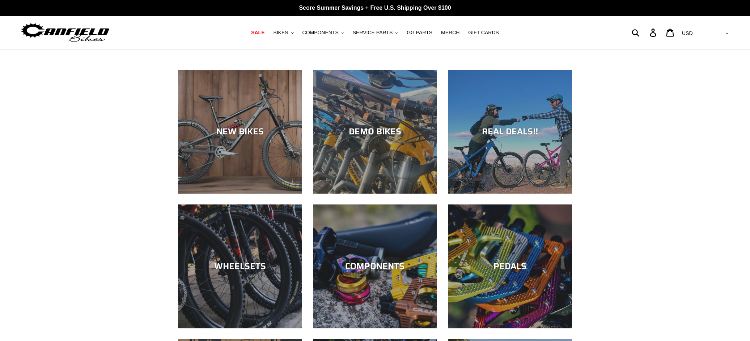 The height and width of the screenshot is (341, 750). Describe the element at coordinates (280, 33) in the screenshot. I see `span: BIKES` at that location.